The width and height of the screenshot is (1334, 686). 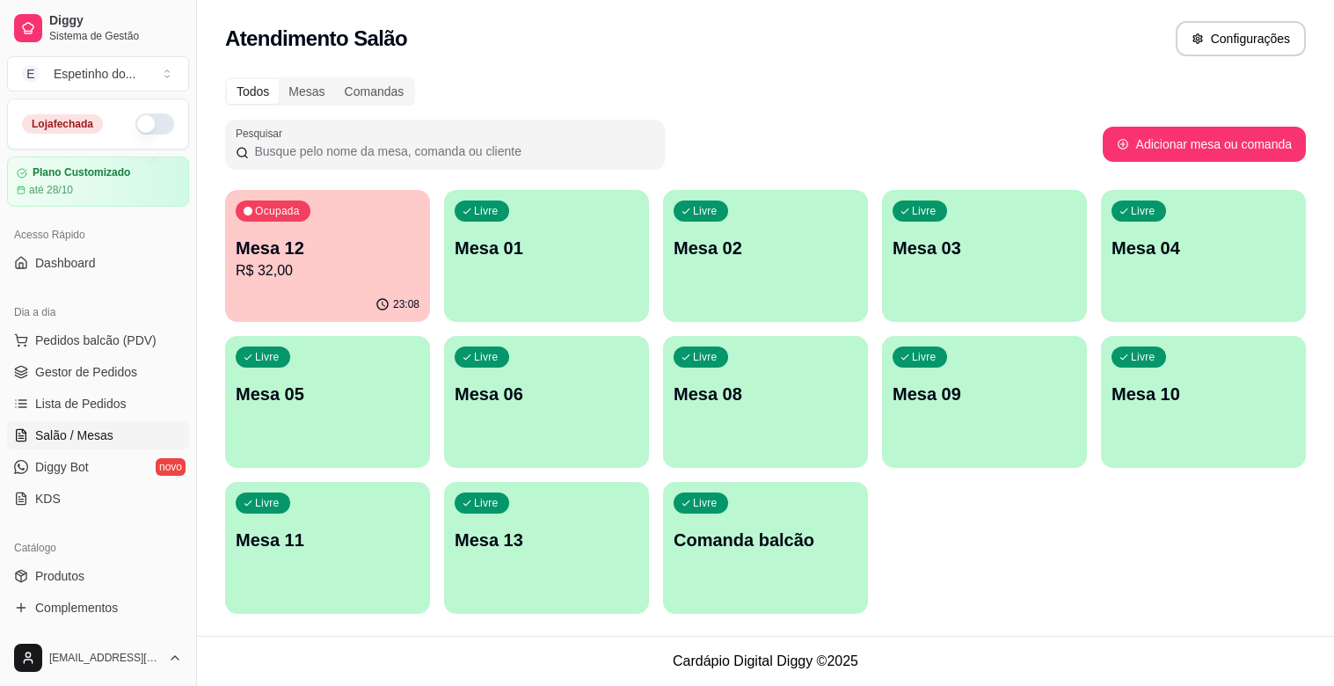 I want to click on button: Select a team, so click(x=98, y=74).